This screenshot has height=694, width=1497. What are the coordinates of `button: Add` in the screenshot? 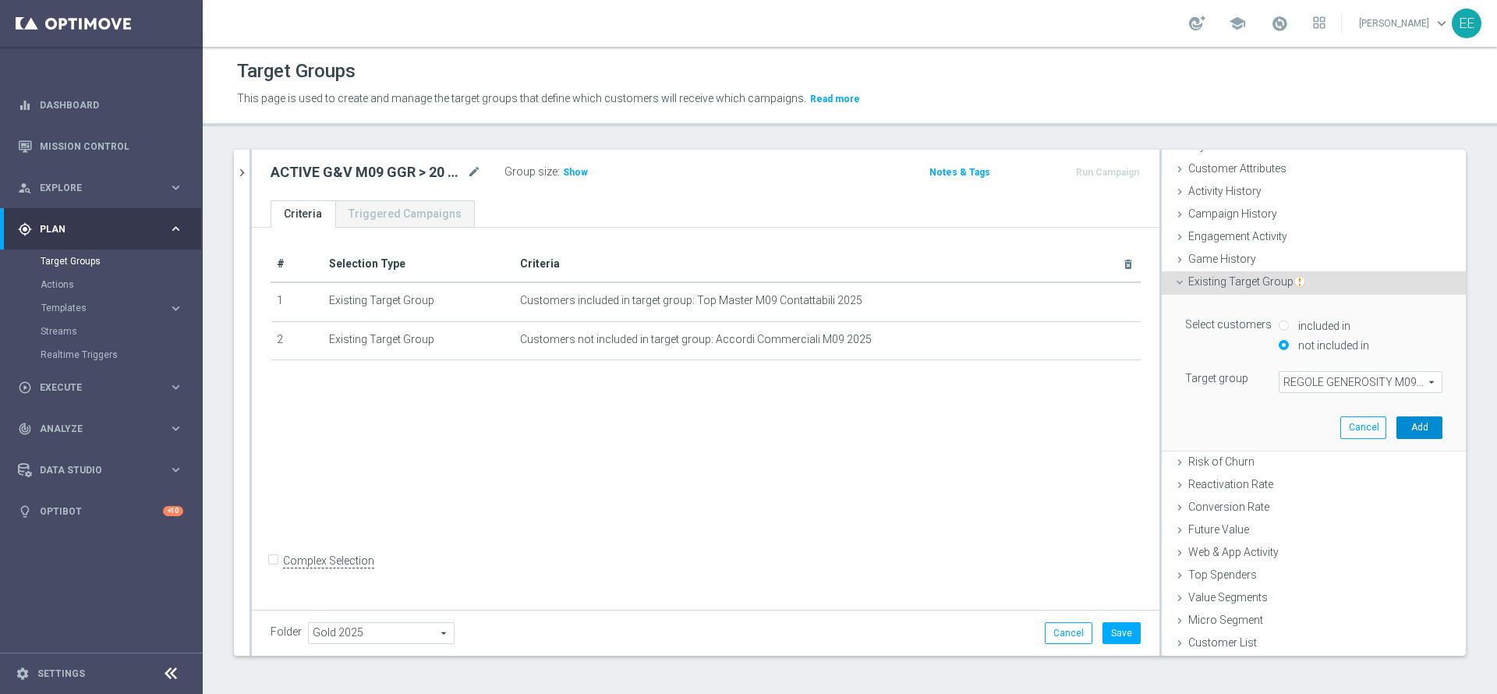 It's located at (1419, 427).